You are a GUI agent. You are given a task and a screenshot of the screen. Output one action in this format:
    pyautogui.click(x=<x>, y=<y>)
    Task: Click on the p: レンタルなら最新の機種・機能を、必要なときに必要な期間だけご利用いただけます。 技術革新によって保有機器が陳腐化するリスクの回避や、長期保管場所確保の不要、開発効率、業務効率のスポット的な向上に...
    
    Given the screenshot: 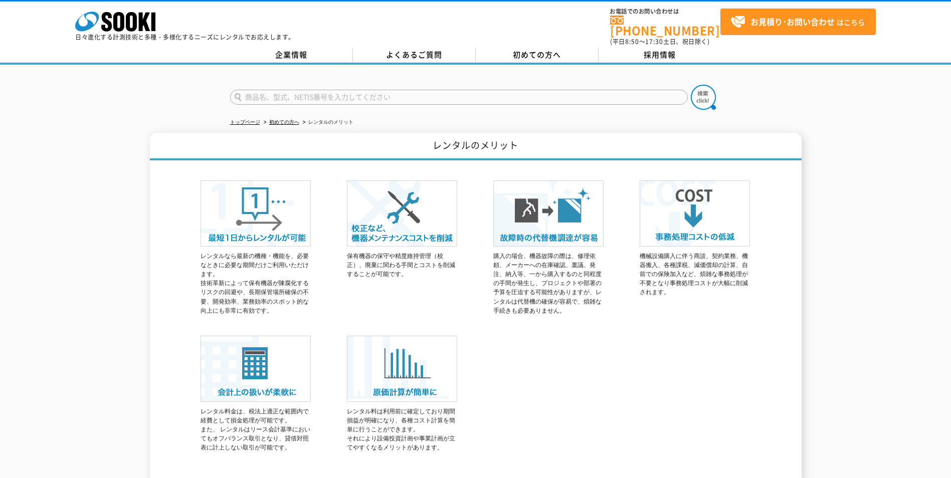 What is the action you would take?
    pyautogui.click(x=256, y=283)
    